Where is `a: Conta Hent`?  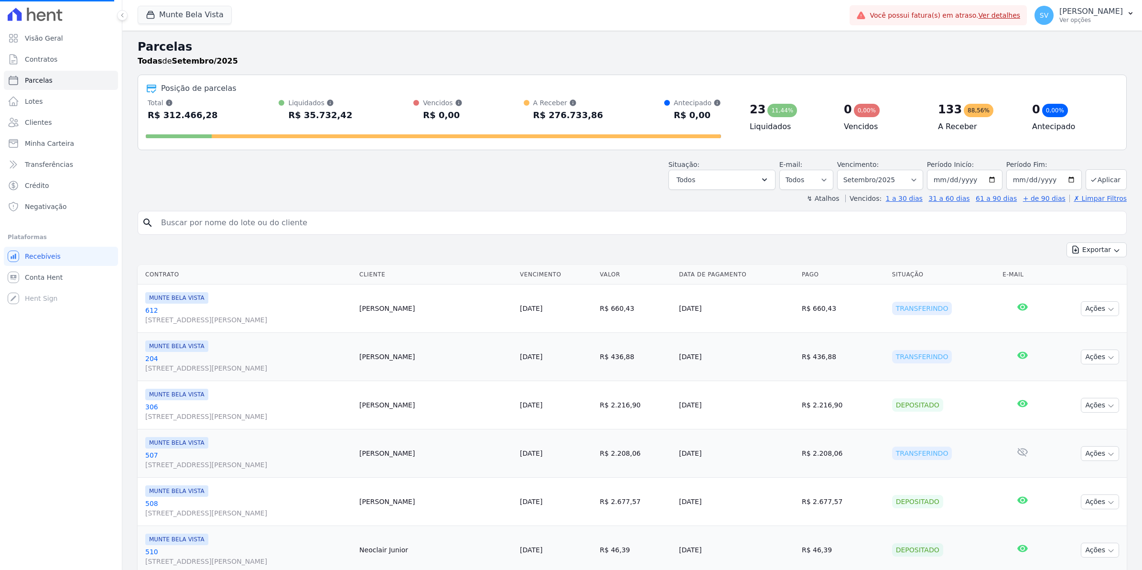 a: Conta Hent is located at coordinates (61, 277).